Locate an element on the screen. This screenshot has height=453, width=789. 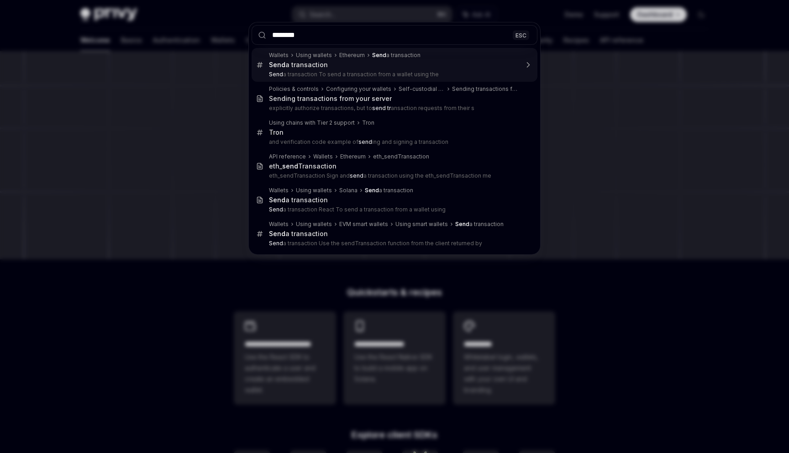
div: ESC is located at coordinates (521, 35).